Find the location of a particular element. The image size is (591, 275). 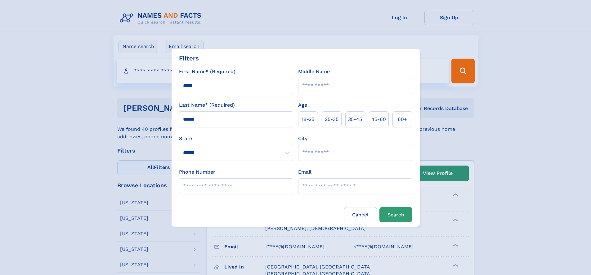

span: 25‑35 is located at coordinates (332, 119).